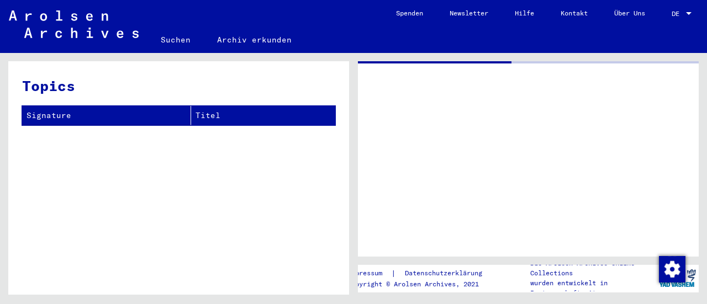 The height and width of the screenshot is (304, 707). Describe the element at coordinates (263, 115) in the screenshot. I see `th: Titel` at that location.